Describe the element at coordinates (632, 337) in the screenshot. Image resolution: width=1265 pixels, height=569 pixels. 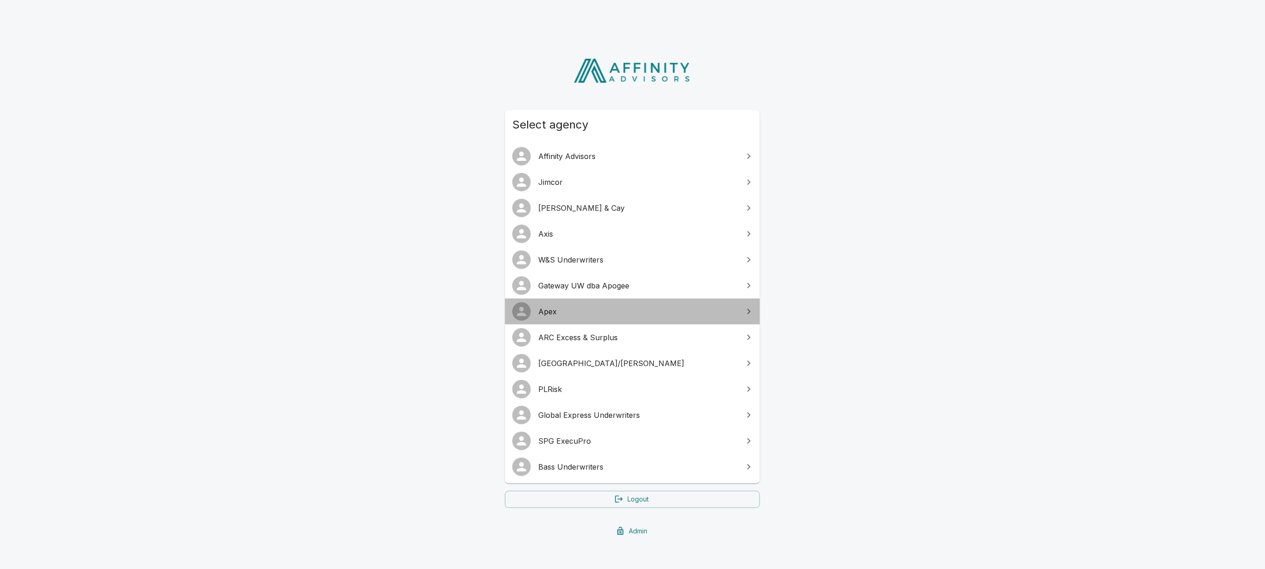
I see `a: ARC Excess & Surplus` at that location.